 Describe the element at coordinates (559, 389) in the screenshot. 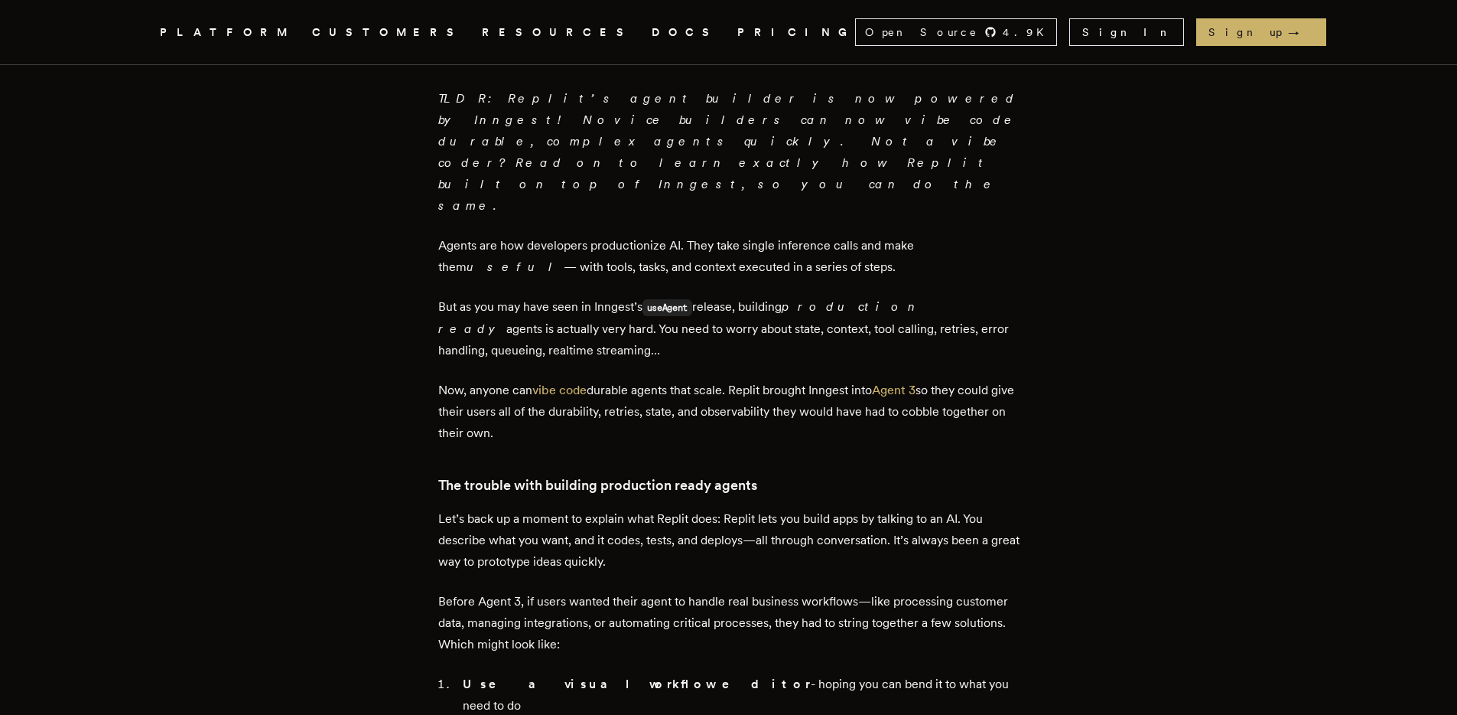

I see `a: vibe code` at that location.